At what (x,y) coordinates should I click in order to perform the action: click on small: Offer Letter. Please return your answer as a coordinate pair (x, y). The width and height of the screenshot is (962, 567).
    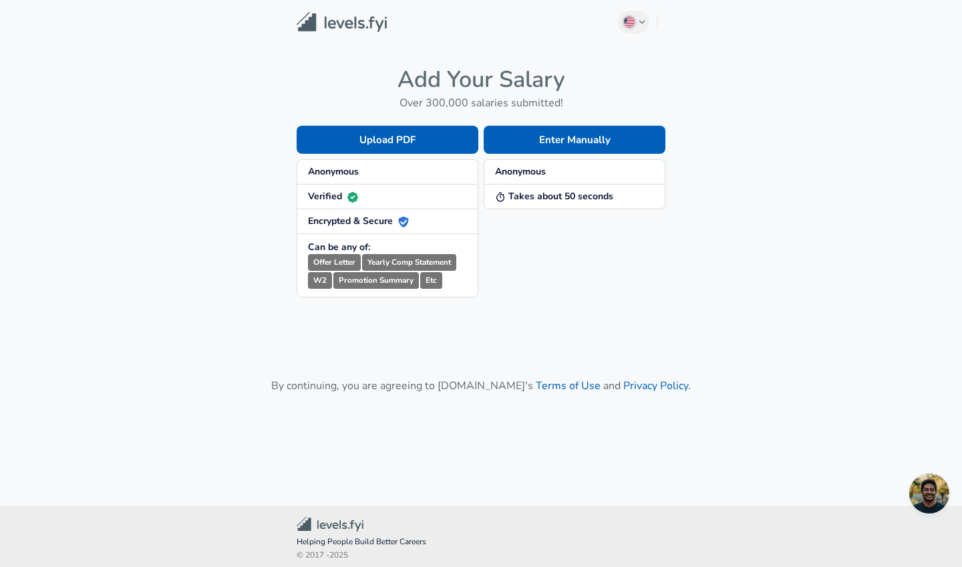
    Looking at the image, I should click on (334, 262).